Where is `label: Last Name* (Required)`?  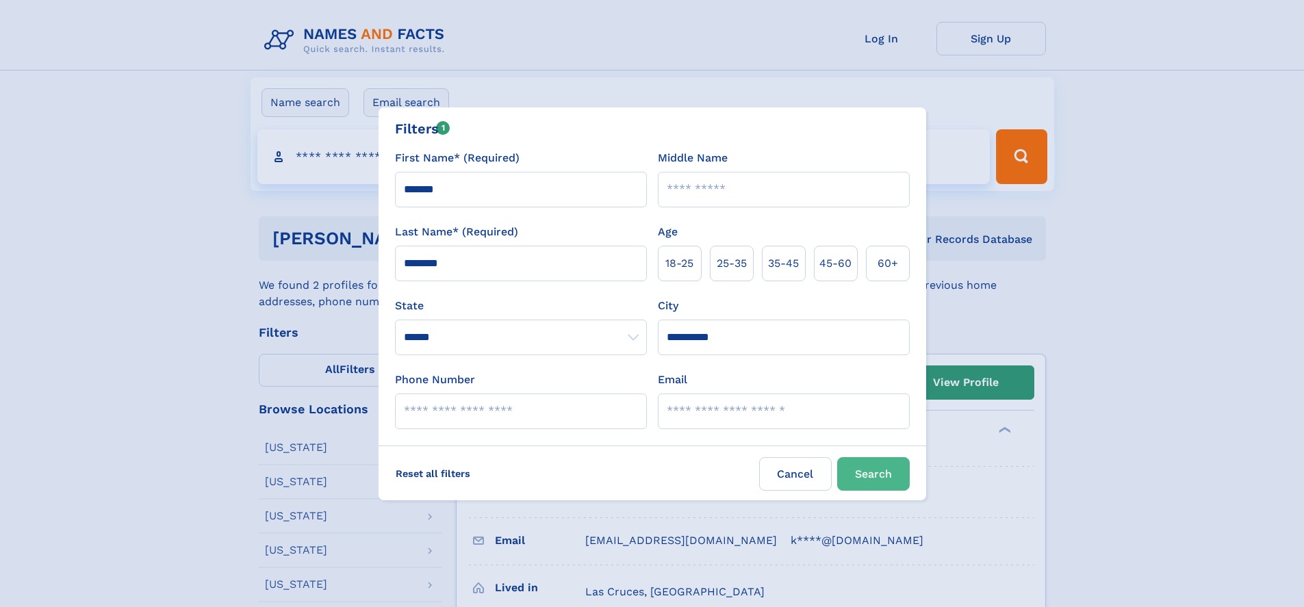 label: Last Name* (Required) is located at coordinates (457, 232).